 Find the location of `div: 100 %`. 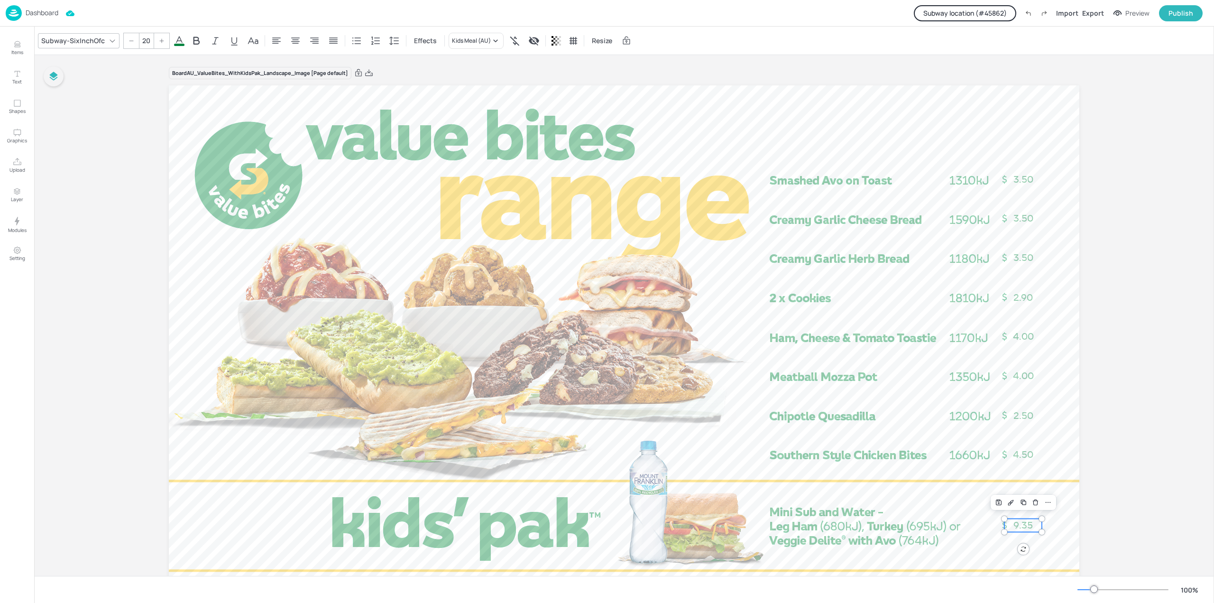

div: 100 % is located at coordinates (1189, 589).